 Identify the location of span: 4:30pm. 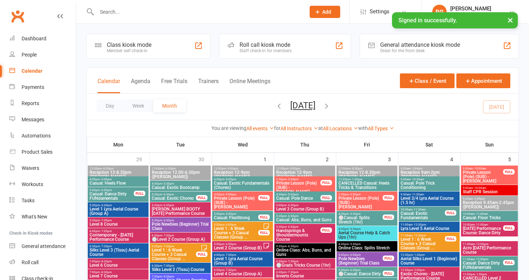
(367, 244).